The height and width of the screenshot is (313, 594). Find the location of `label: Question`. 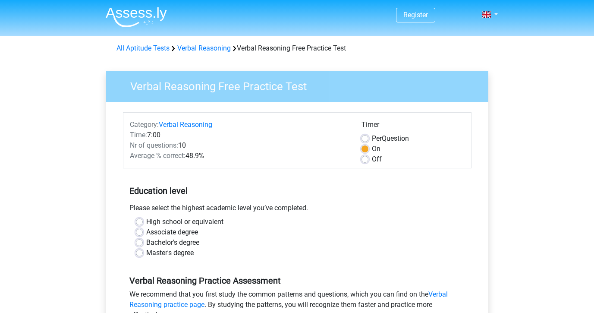

label: Question is located at coordinates (390, 138).